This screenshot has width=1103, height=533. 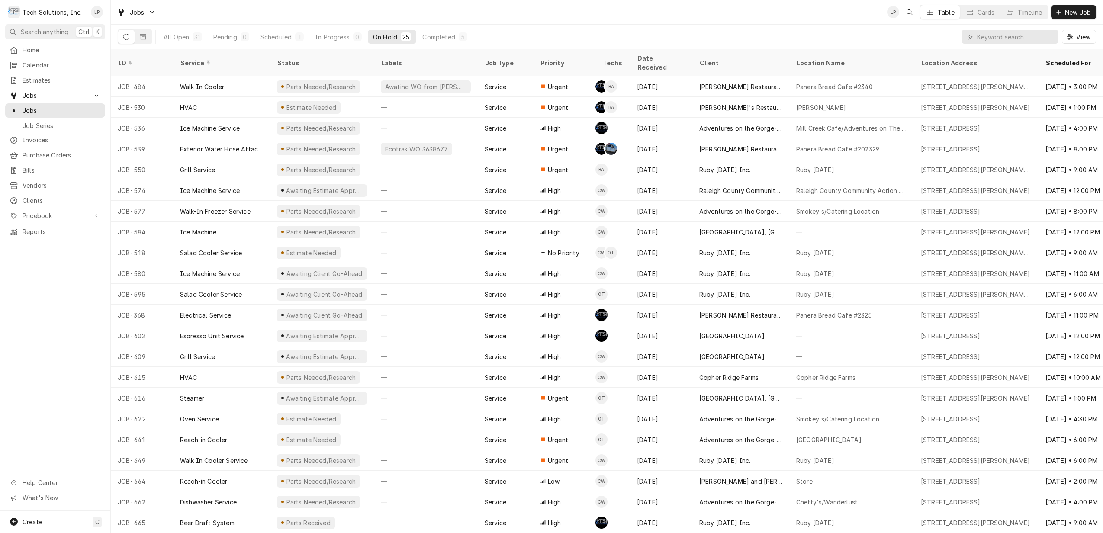 I want to click on span: Clients, so click(x=61, y=200).